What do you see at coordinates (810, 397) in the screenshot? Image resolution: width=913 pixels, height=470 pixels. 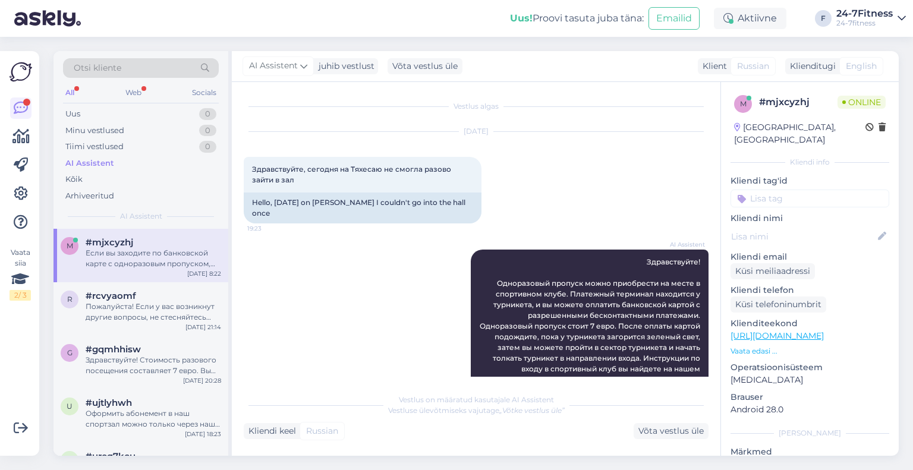 I see `p: Brauser` at bounding box center [810, 397].